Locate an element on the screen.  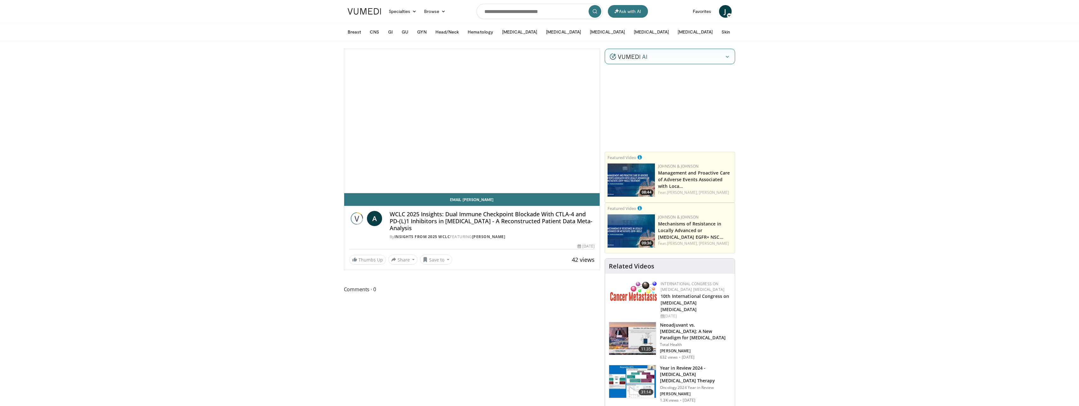
a: Favorites is located at coordinates (702, 11).